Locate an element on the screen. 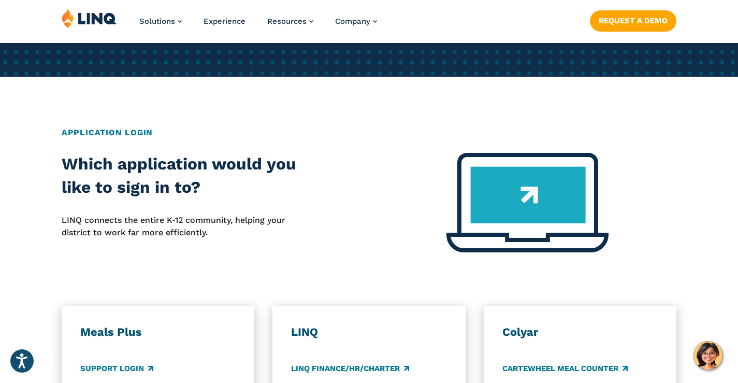 This screenshot has width=738, height=383. a: Support Login is located at coordinates (116, 368).